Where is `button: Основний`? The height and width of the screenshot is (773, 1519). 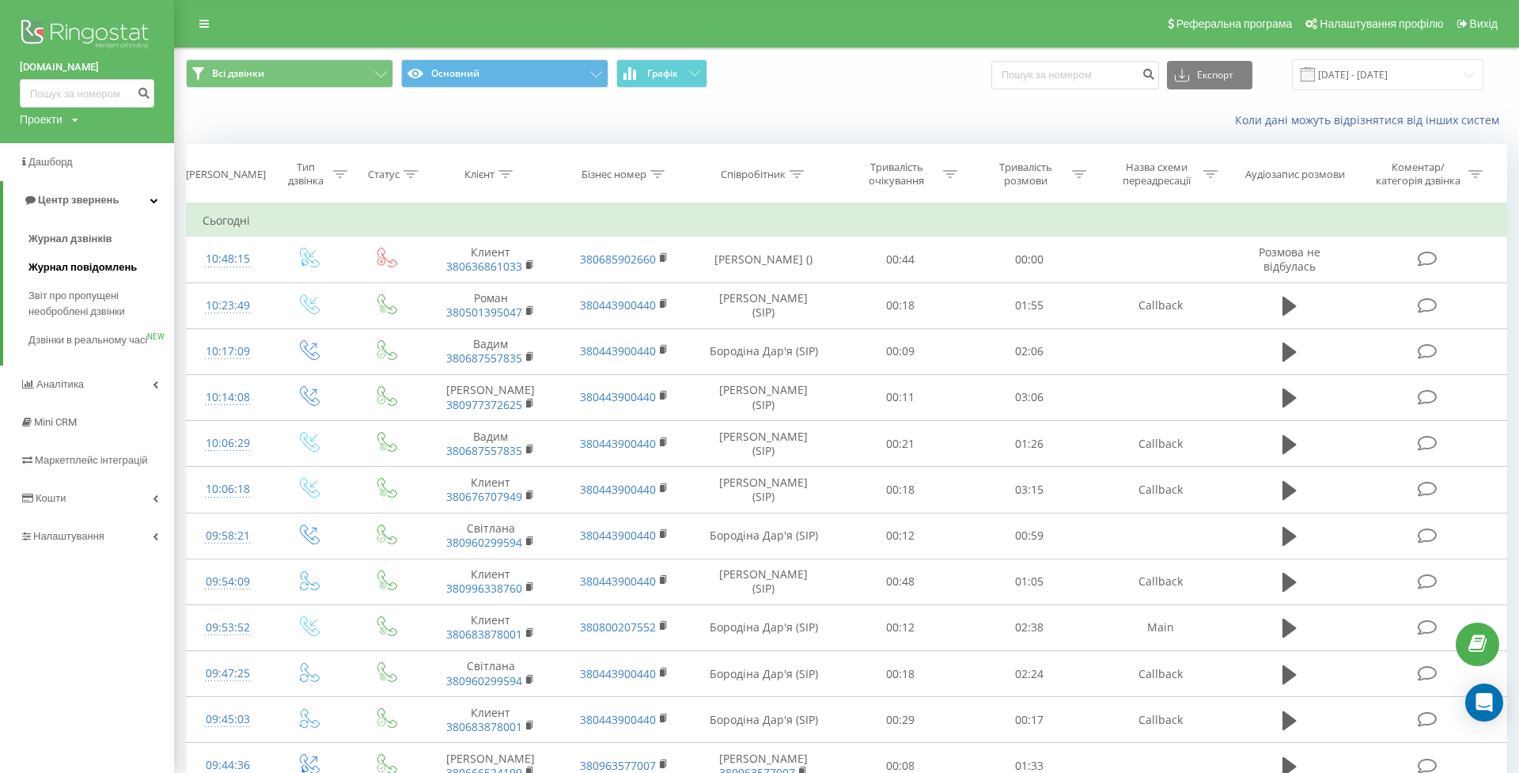
button: Основний is located at coordinates (505, 74).